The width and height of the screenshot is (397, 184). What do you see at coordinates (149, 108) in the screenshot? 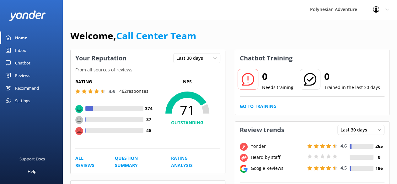
I see `h4: 374` at bounding box center [149, 108].